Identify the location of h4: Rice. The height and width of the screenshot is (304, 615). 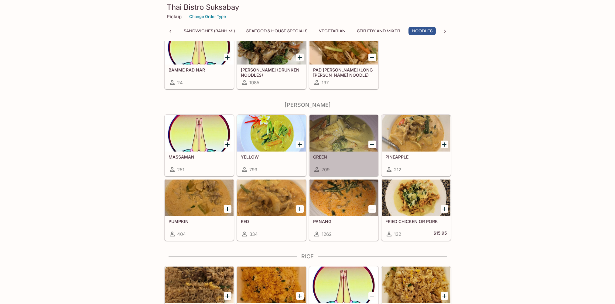
(308, 256).